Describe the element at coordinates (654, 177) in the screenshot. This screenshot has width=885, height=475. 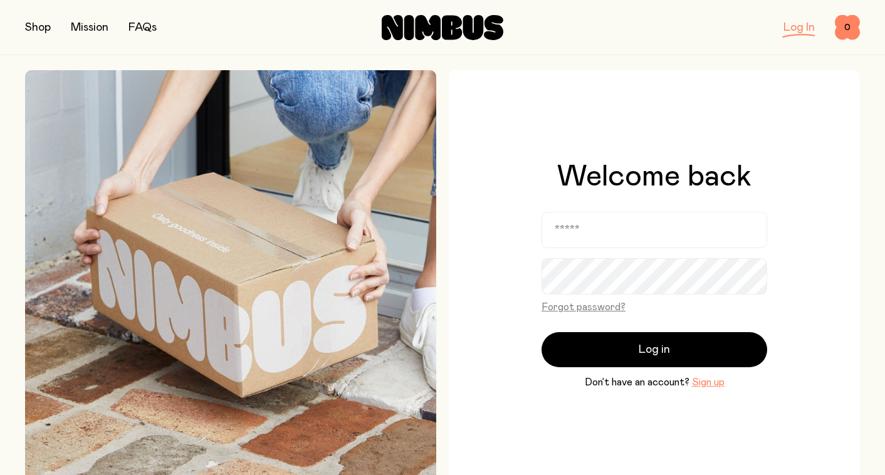
I see `h1: Welcome back` at that location.